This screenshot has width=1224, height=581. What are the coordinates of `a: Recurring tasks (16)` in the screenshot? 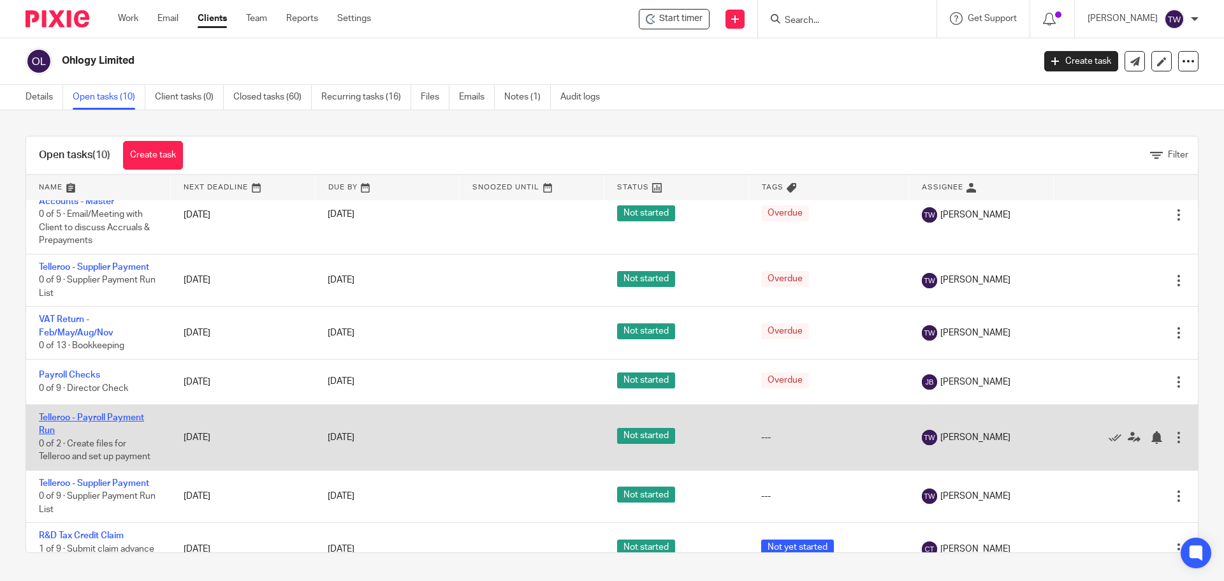 It's located at (366, 97).